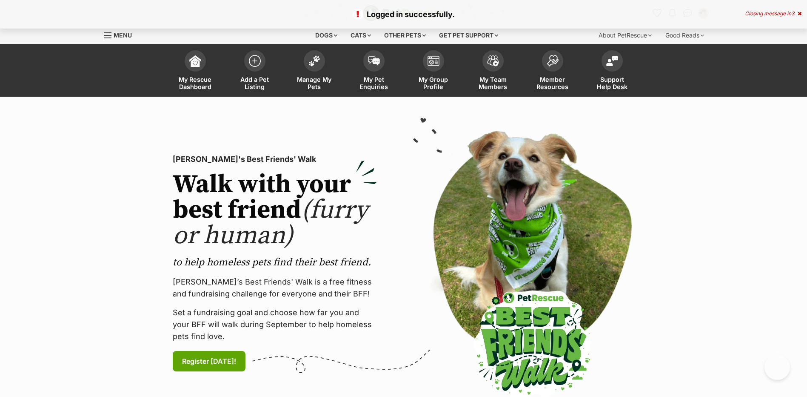 The height and width of the screenshot is (397, 807). Describe the element at coordinates (434, 61) in the screenshot. I see `img: group-profile-icon-3fa3cf56718a62981997c0bc7e787c4b2cf8bcc04b72c1350f741eb67cf2f40e.svg` at that location.